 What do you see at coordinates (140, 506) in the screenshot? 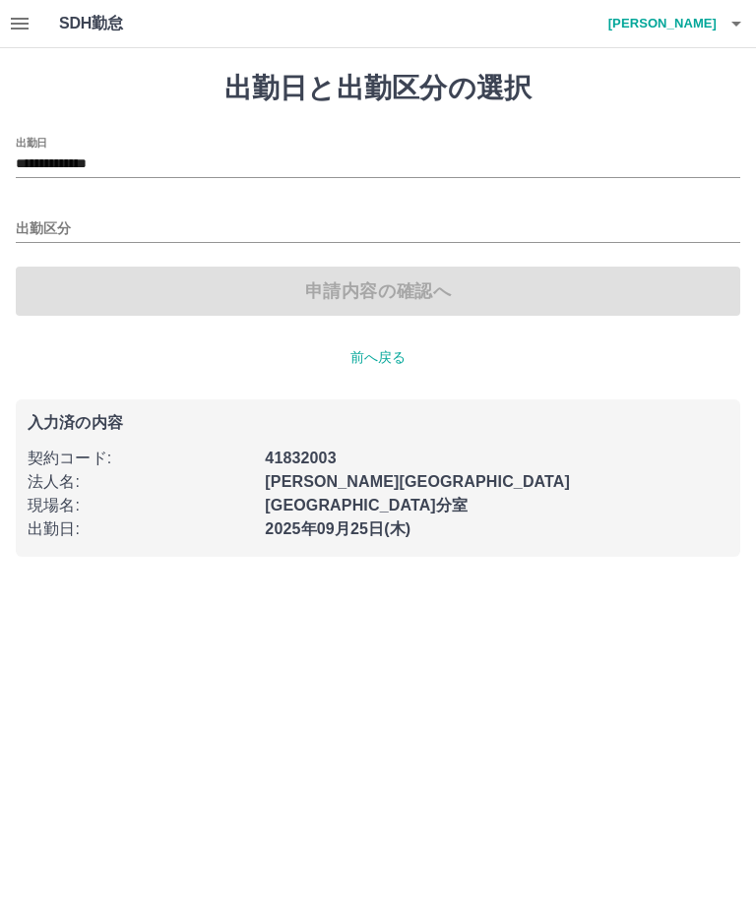
I see `p: 現場名 :` at bounding box center [140, 506].